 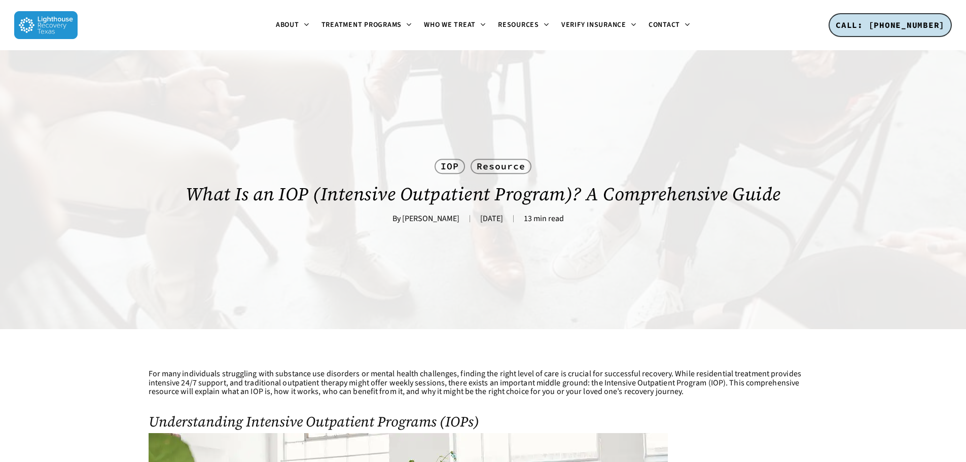 What do you see at coordinates (543, 218) in the screenshot?
I see `span: 13 min read` at bounding box center [543, 218].